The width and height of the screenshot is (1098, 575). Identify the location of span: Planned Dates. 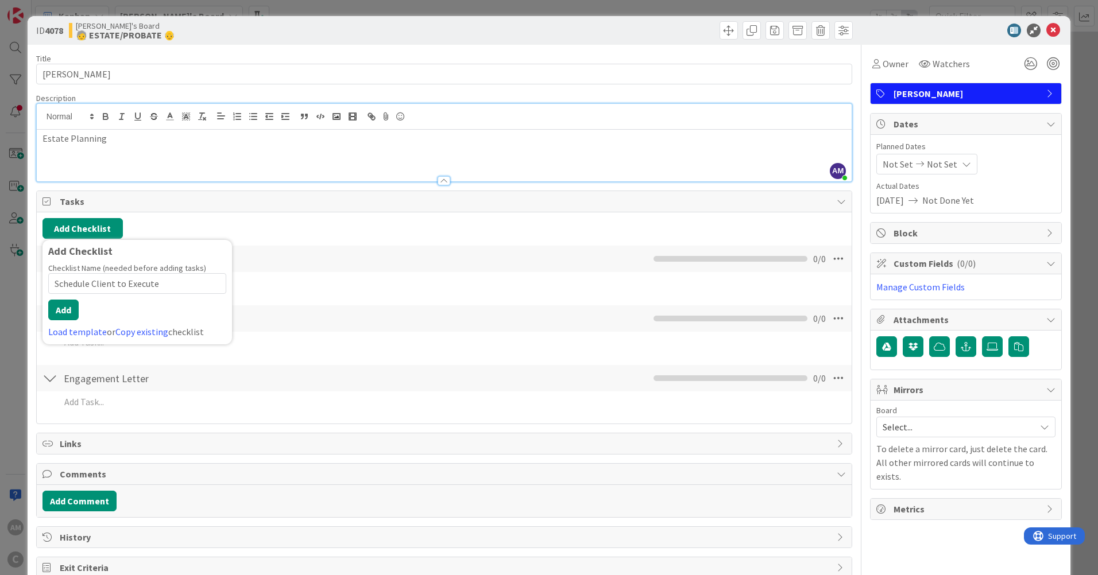
(966, 146).